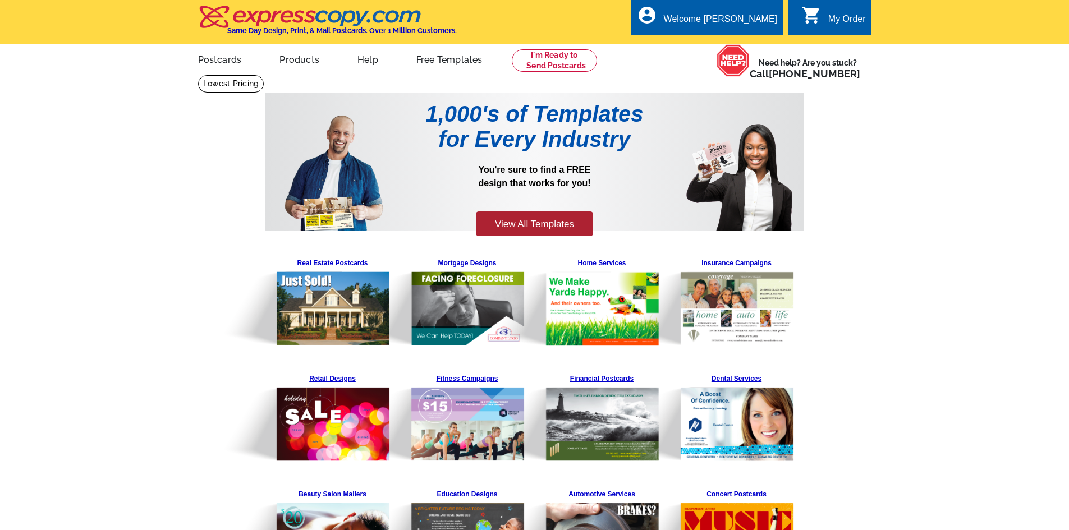  I want to click on i: account_circle, so click(647, 15).